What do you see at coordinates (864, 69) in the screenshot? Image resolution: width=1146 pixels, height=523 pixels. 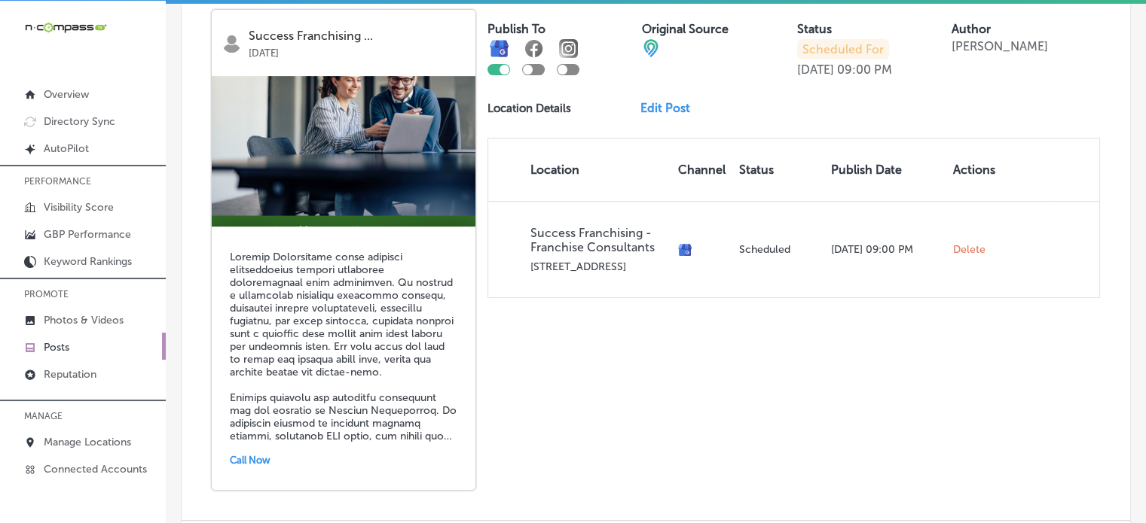 I see `p: 09:00 PM` at bounding box center [864, 69].